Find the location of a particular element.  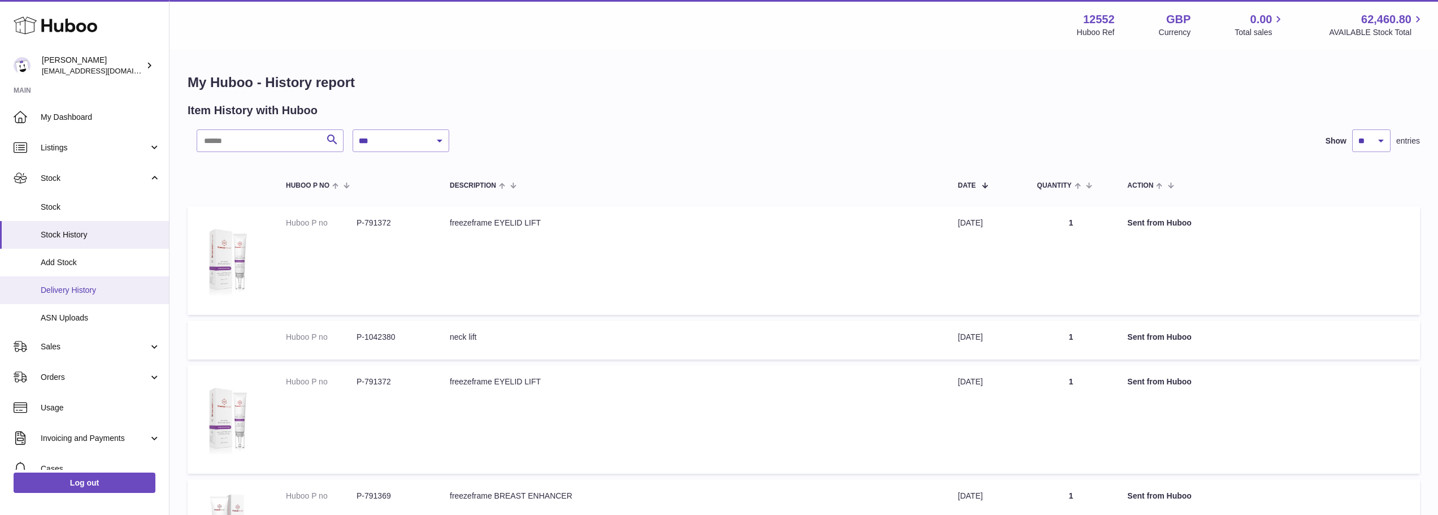

span: Date is located at coordinates (967, 185).